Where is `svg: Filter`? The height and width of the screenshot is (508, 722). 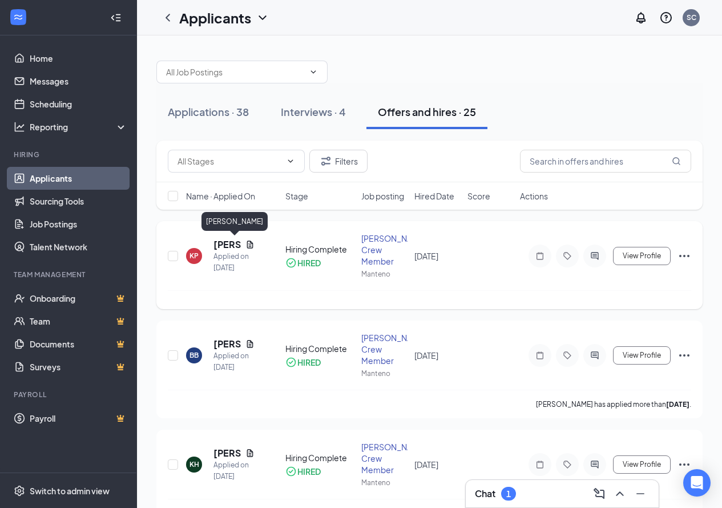 svg: Filter is located at coordinates (326, 161).